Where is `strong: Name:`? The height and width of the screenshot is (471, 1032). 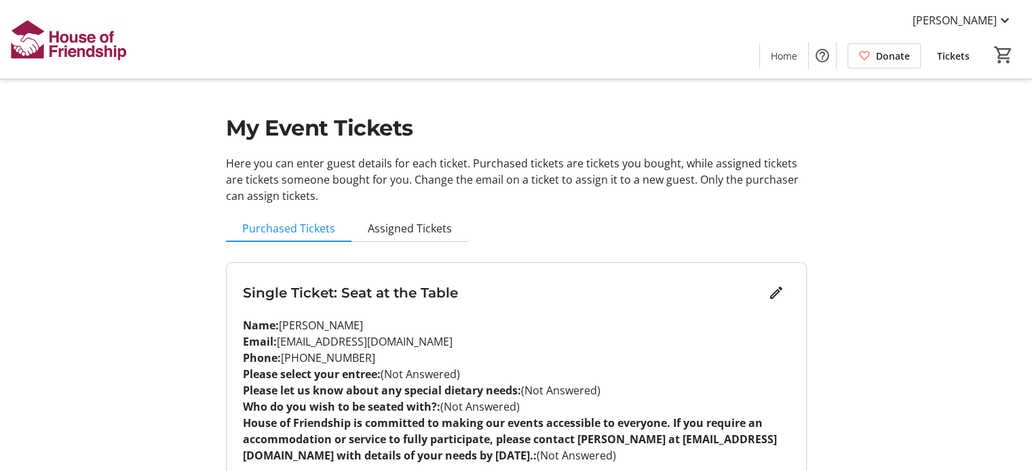 strong: Name: is located at coordinates (260, 326).